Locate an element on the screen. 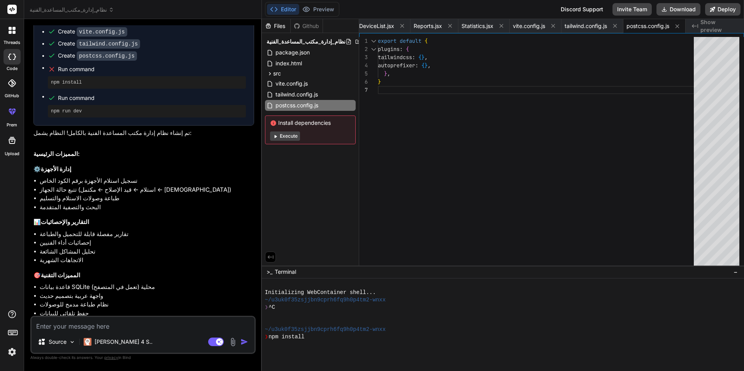  span: npm install is located at coordinates (286, 337).